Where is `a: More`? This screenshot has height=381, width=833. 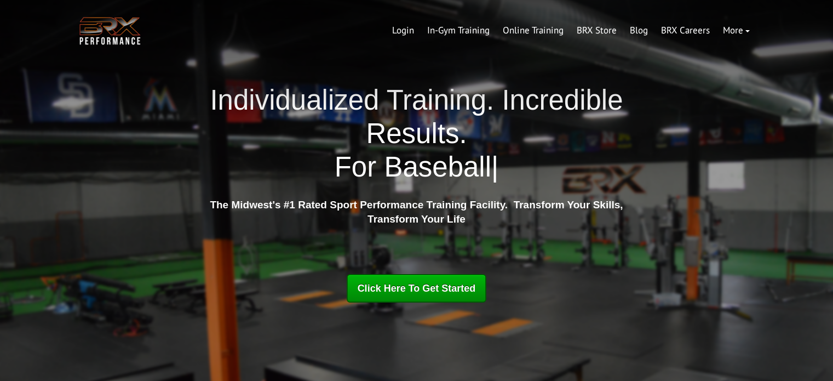
a: More is located at coordinates (736, 31).